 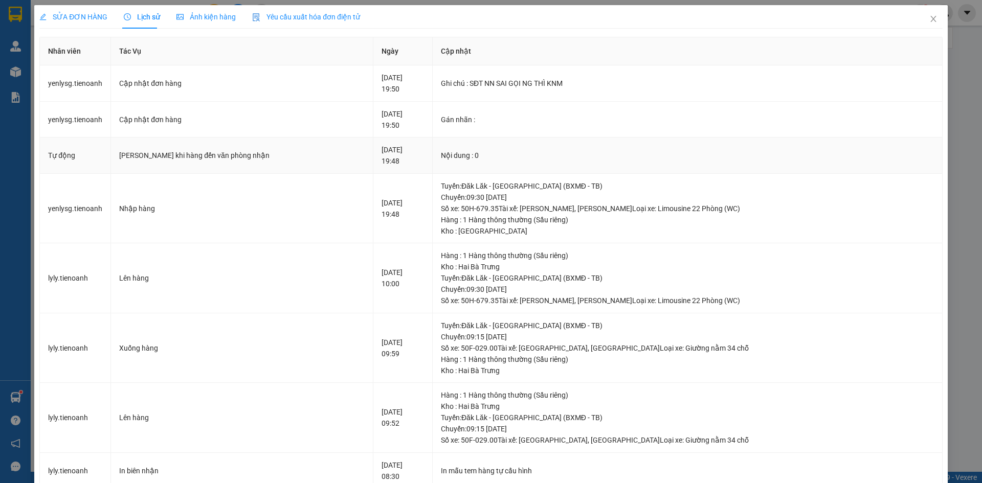 I want to click on img: icon, so click(x=256, y=17).